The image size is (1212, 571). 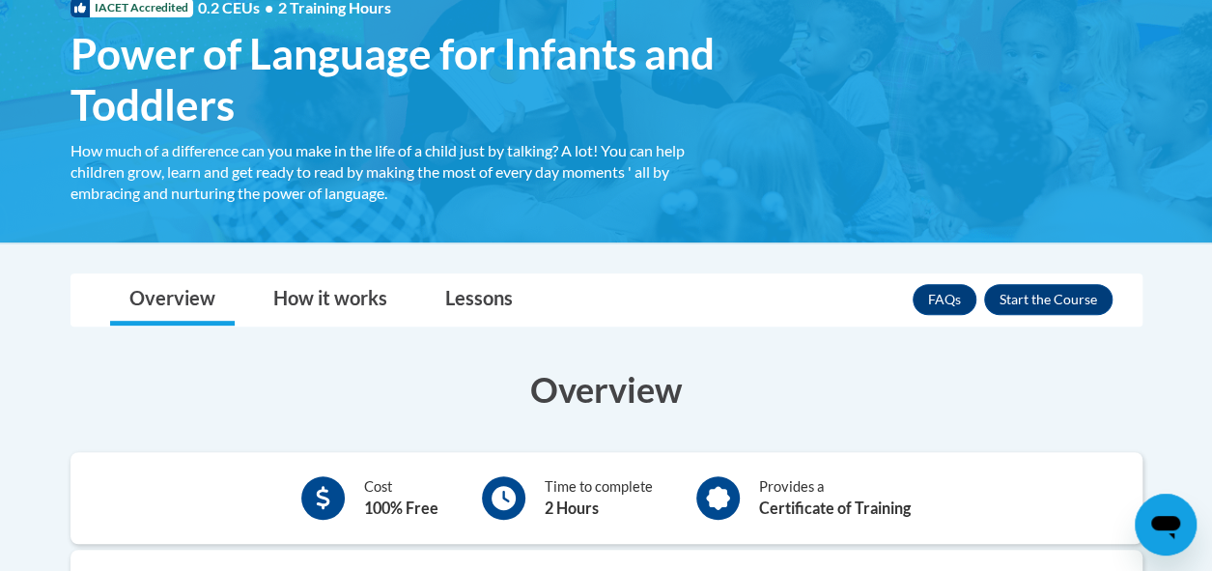 What do you see at coordinates (172, 299) in the screenshot?
I see `a: Overview` at bounding box center [172, 299].